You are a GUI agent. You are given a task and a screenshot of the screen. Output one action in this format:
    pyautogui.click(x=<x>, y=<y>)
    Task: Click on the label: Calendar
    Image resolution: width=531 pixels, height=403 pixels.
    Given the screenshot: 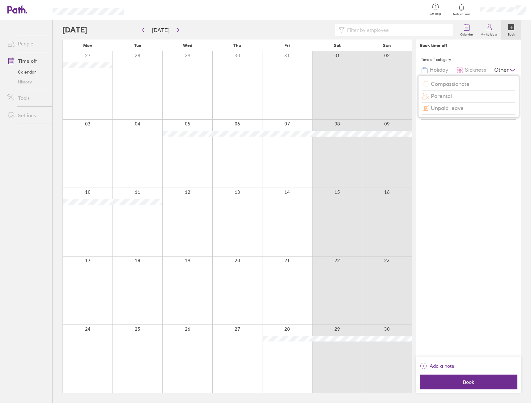 What is the action you would take?
    pyautogui.click(x=467, y=34)
    